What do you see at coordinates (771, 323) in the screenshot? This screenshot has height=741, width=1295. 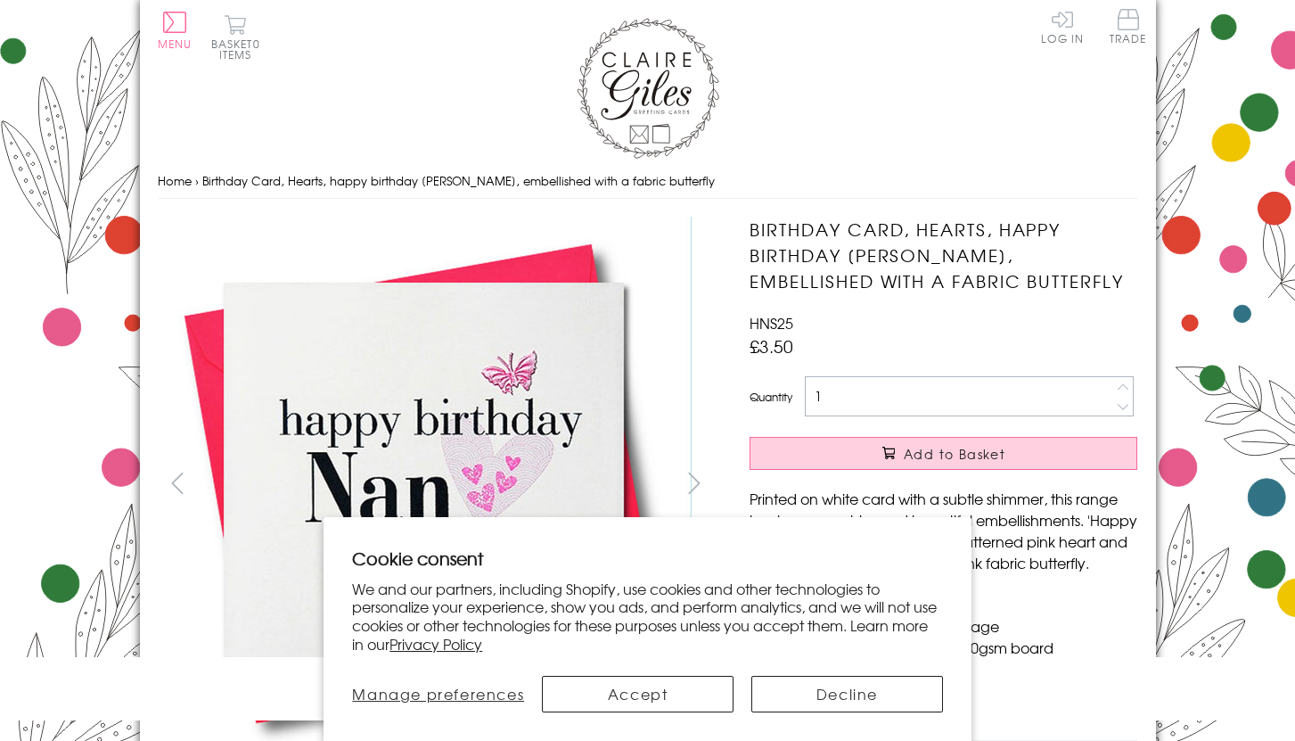 I see `span: HNS25` at bounding box center [771, 323].